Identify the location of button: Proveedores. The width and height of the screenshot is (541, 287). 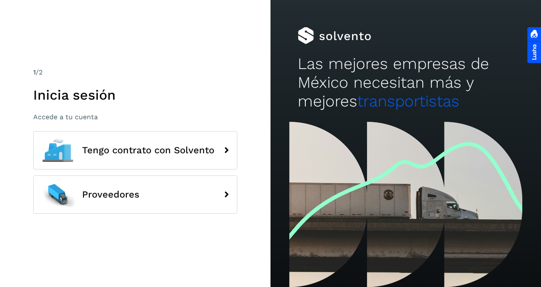
(135, 194).